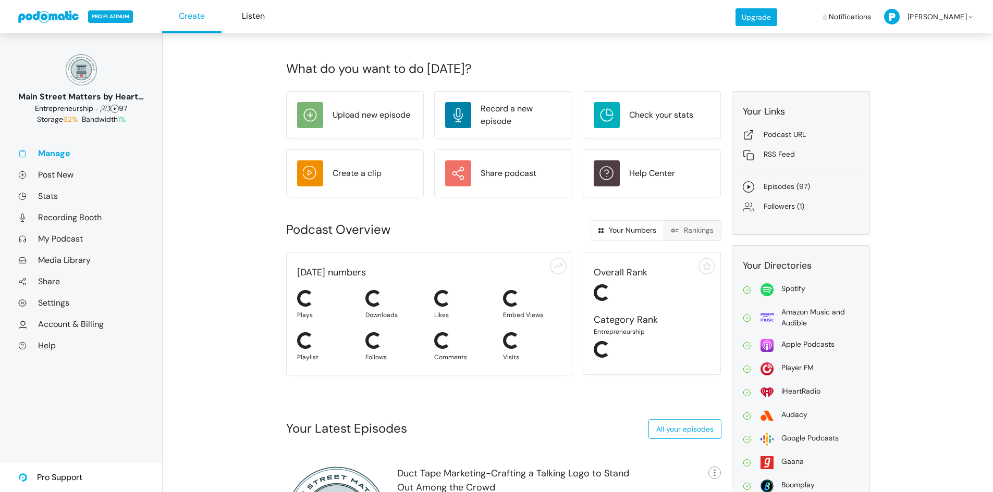 The height and width of the screenshot is (492, 993). I want to click on a: Help, so click(81, 345).